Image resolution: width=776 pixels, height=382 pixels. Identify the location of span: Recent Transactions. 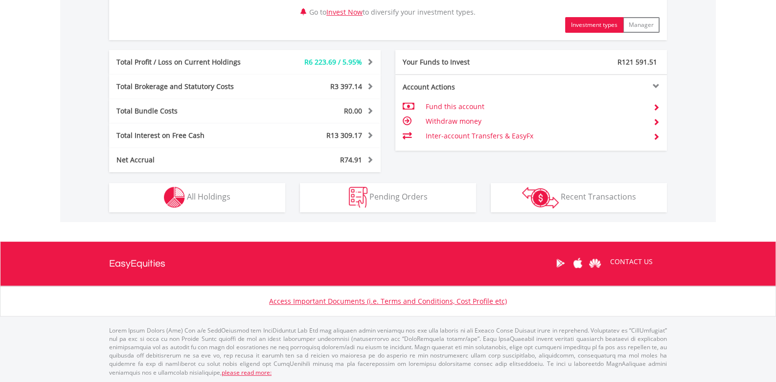
(599, 197).